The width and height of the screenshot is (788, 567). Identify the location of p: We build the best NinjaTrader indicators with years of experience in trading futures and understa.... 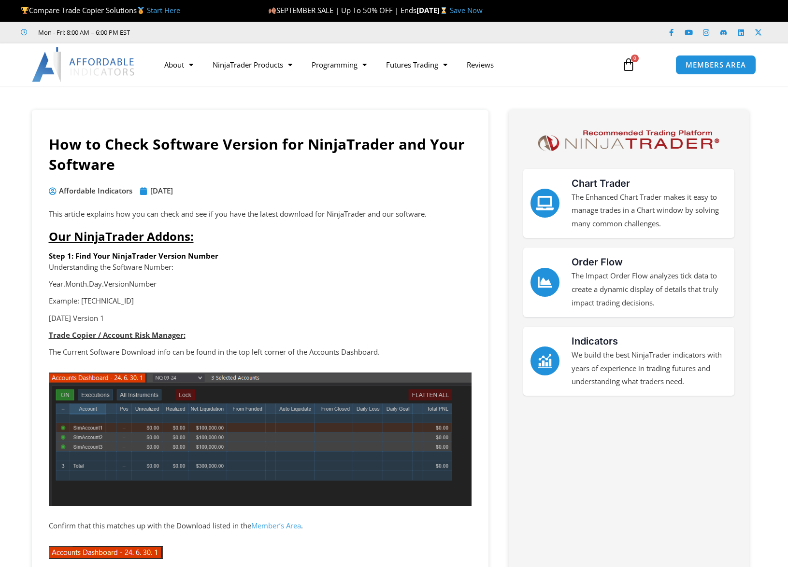
(649, 369).